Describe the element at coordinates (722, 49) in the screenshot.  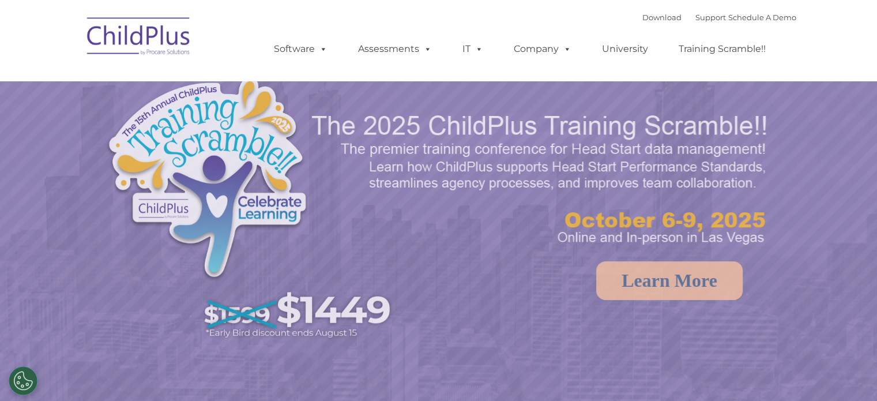
I see `a: Training Scramble!!` at that location.